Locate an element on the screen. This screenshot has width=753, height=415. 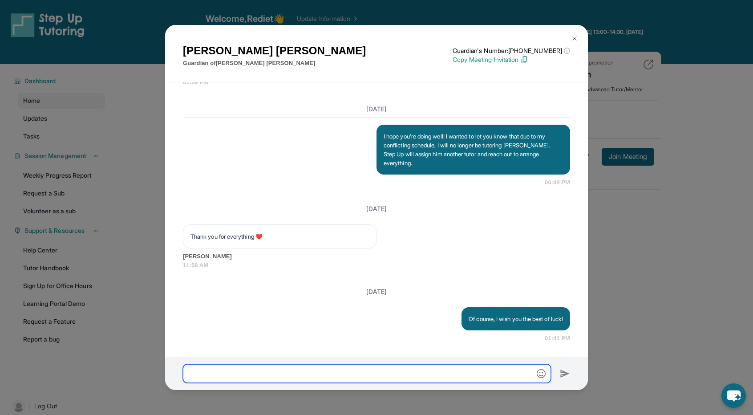
img: Close Icon is located at coordinates (574, 38).